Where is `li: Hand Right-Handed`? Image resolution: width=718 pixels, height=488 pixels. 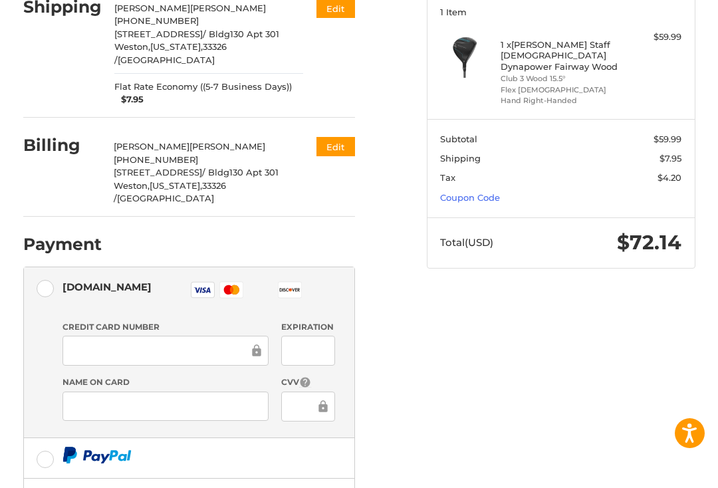 li: Hand Right-Handed is located at coordinates (559, 100).